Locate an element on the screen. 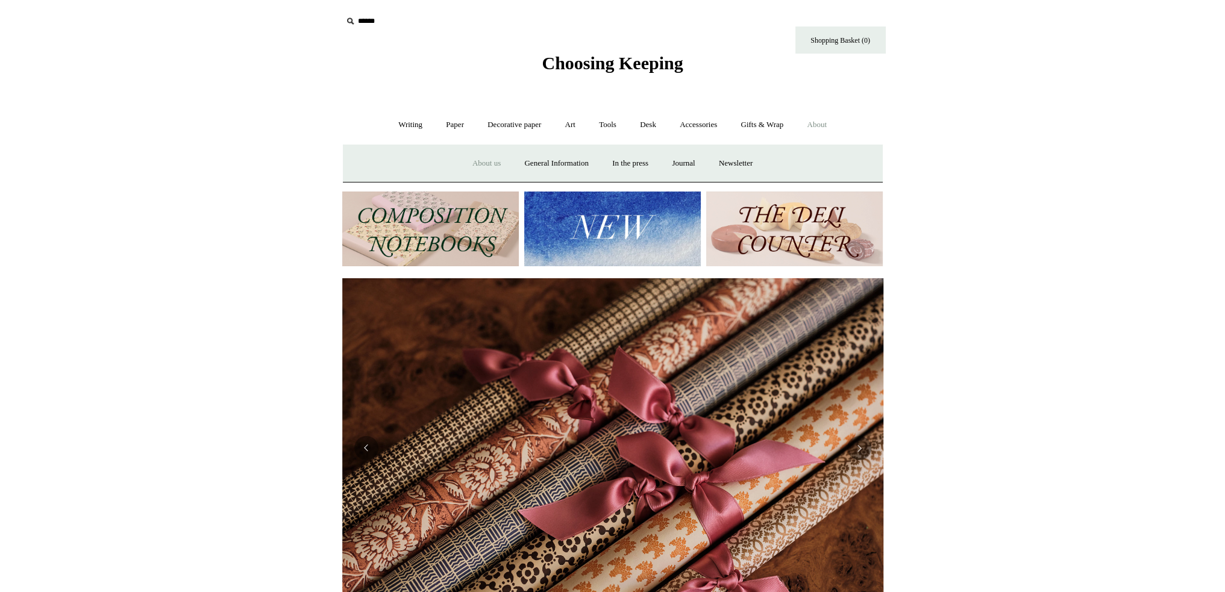 The height and width of the screenshot is (592, 1225). a: Journal is located at coordinates (683, 163).